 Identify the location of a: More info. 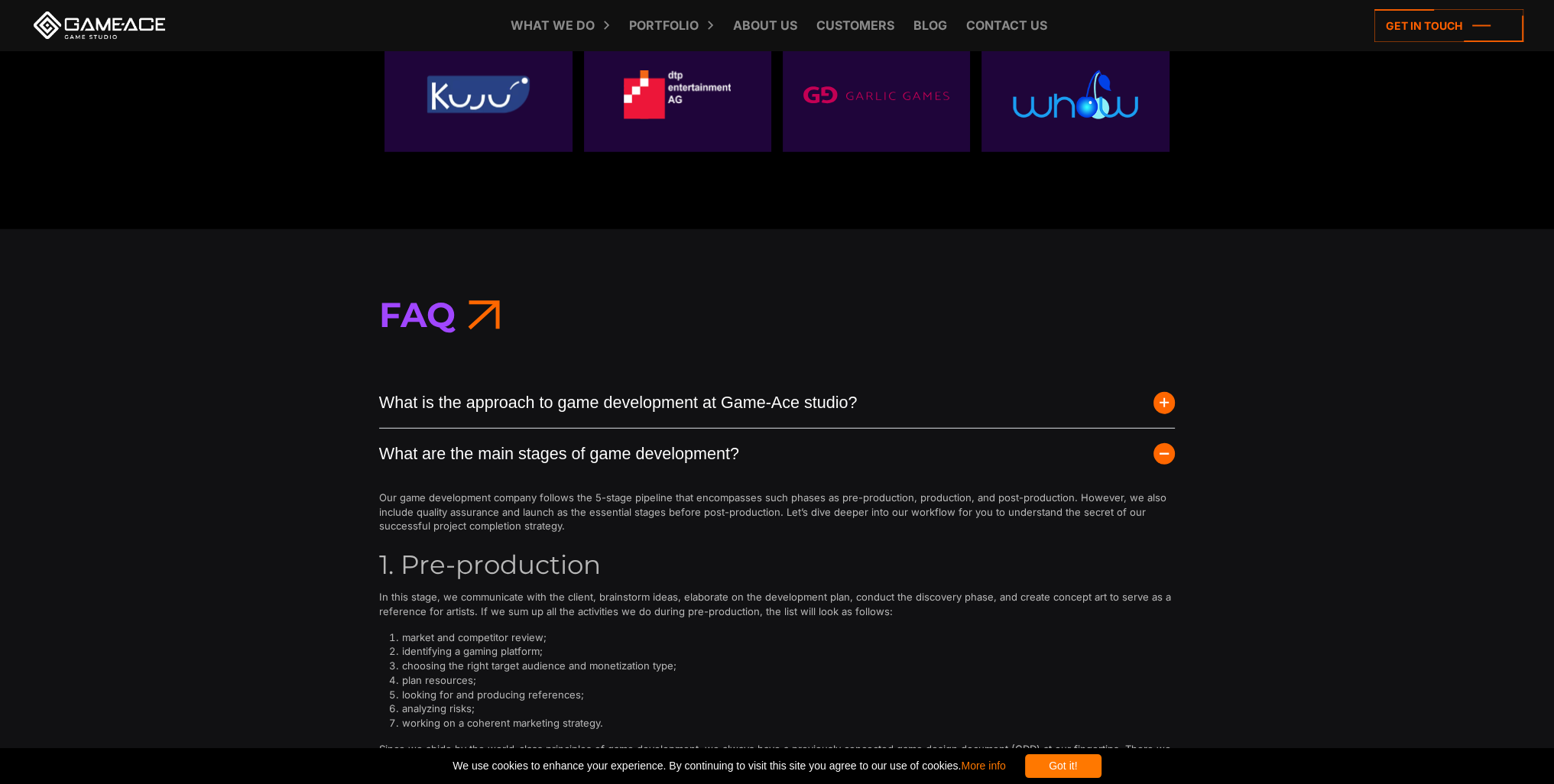
(983, 765).